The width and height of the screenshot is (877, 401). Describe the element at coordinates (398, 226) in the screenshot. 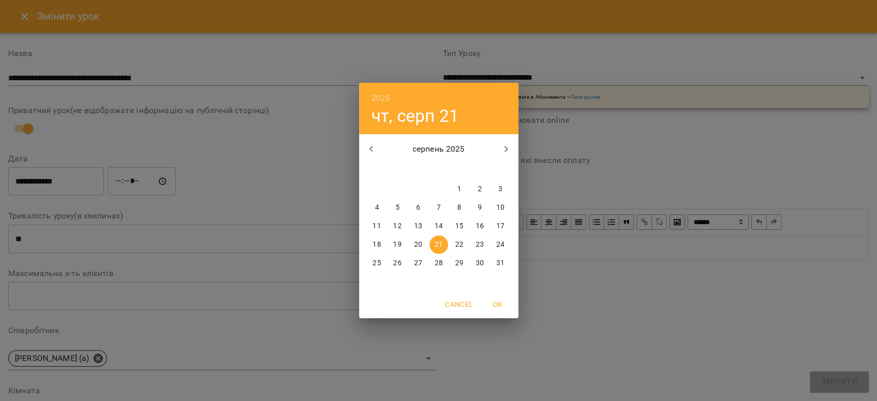

I see `button: 12` at that location.